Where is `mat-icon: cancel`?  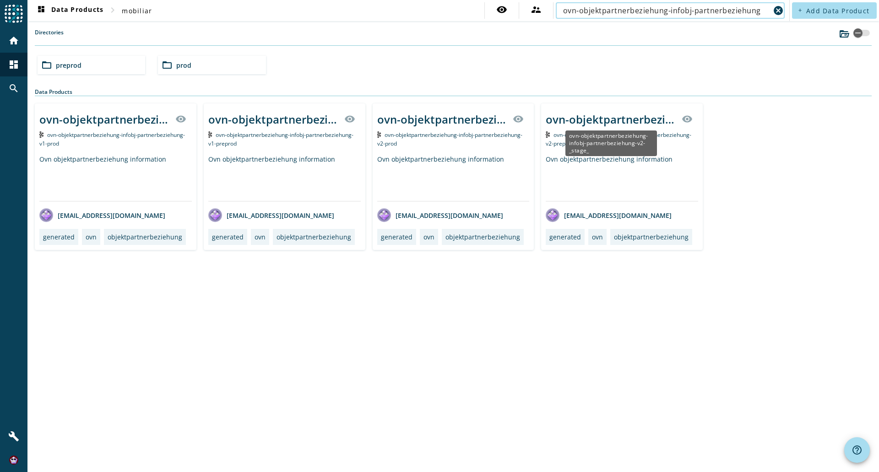 mat-icon: cancel is located at coordinates (778, 11).